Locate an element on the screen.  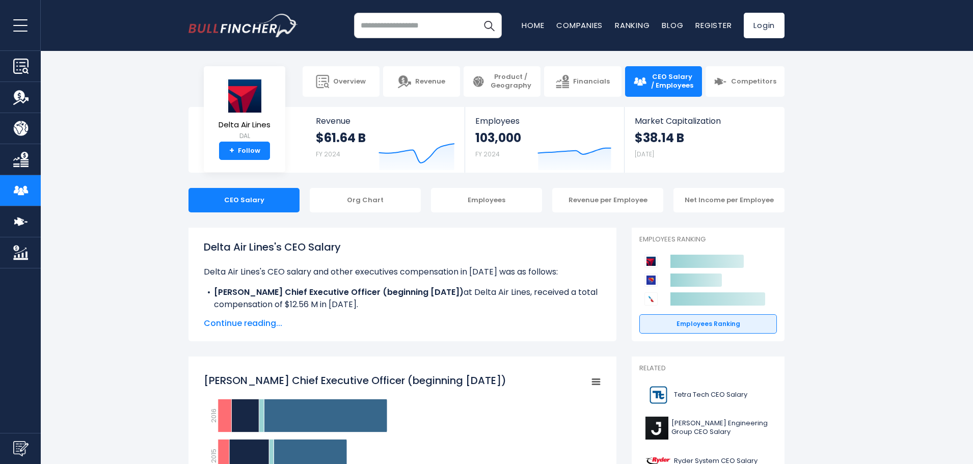
span: Market Capitalization is located at coordinates (704, 121).